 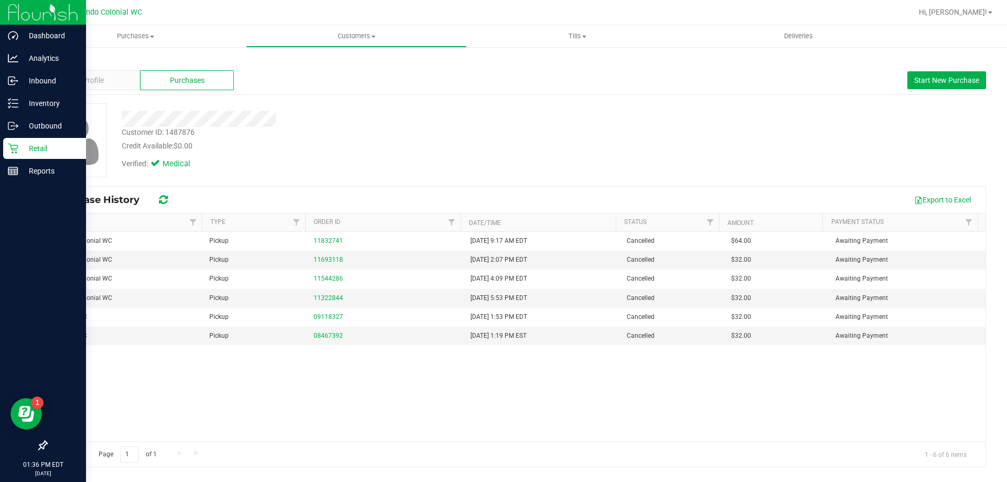 What do you see at coordinates (485, 223) in the screenshot?
I see `a: Date/Time` at bounding box center [485, 223].